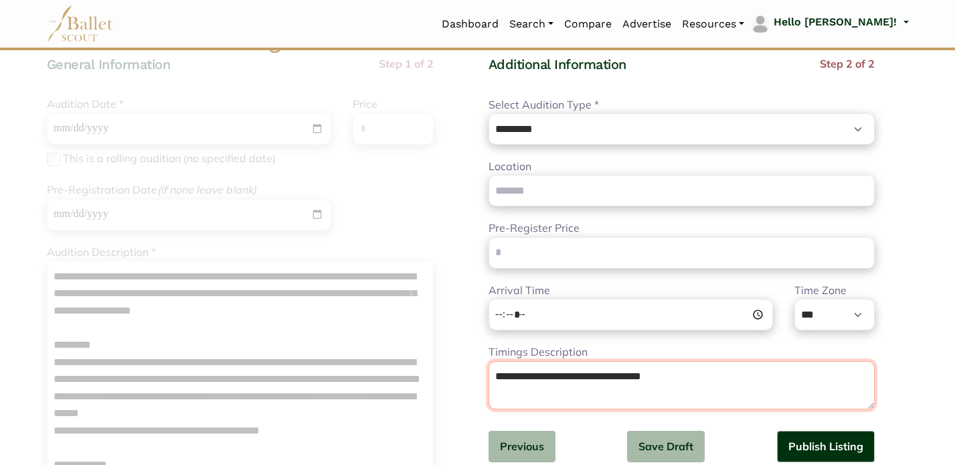 This screenshot has height=465, width=955. Describe the element at coordinates (588, 24) in the screenshot. I see `a: Compare` at that location.